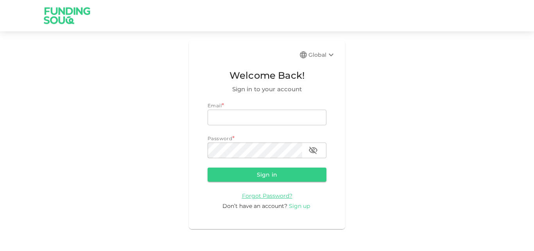 This screenshot has width=534, height=251. What do you see at coordinates (255, 150) in the screenshot?
I see `input: password` at bounding box center [255, 150].